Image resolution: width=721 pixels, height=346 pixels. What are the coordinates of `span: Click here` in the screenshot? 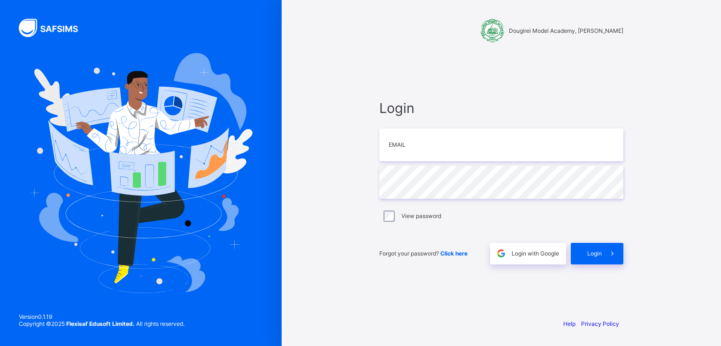 It's located at (454, 253).